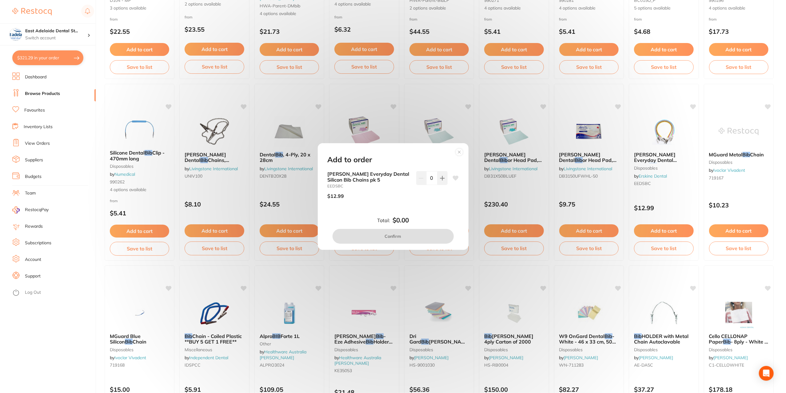 This screenshot has height=393, width=786. What do you see at coordinates (350, 160) in the screenshot?
I see `h2: Add to order` at bounding box center [350, 160].